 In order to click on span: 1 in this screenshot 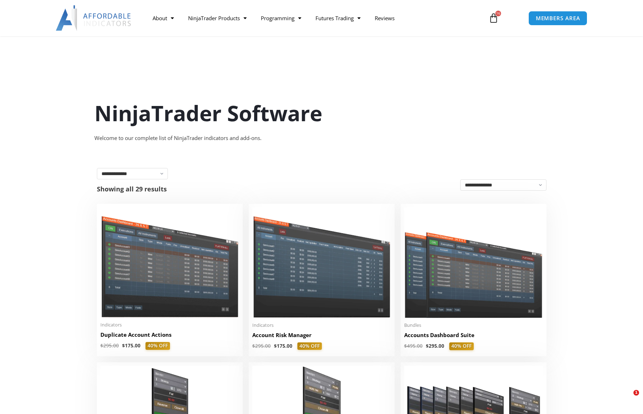, I will do `click(636, 393)`.